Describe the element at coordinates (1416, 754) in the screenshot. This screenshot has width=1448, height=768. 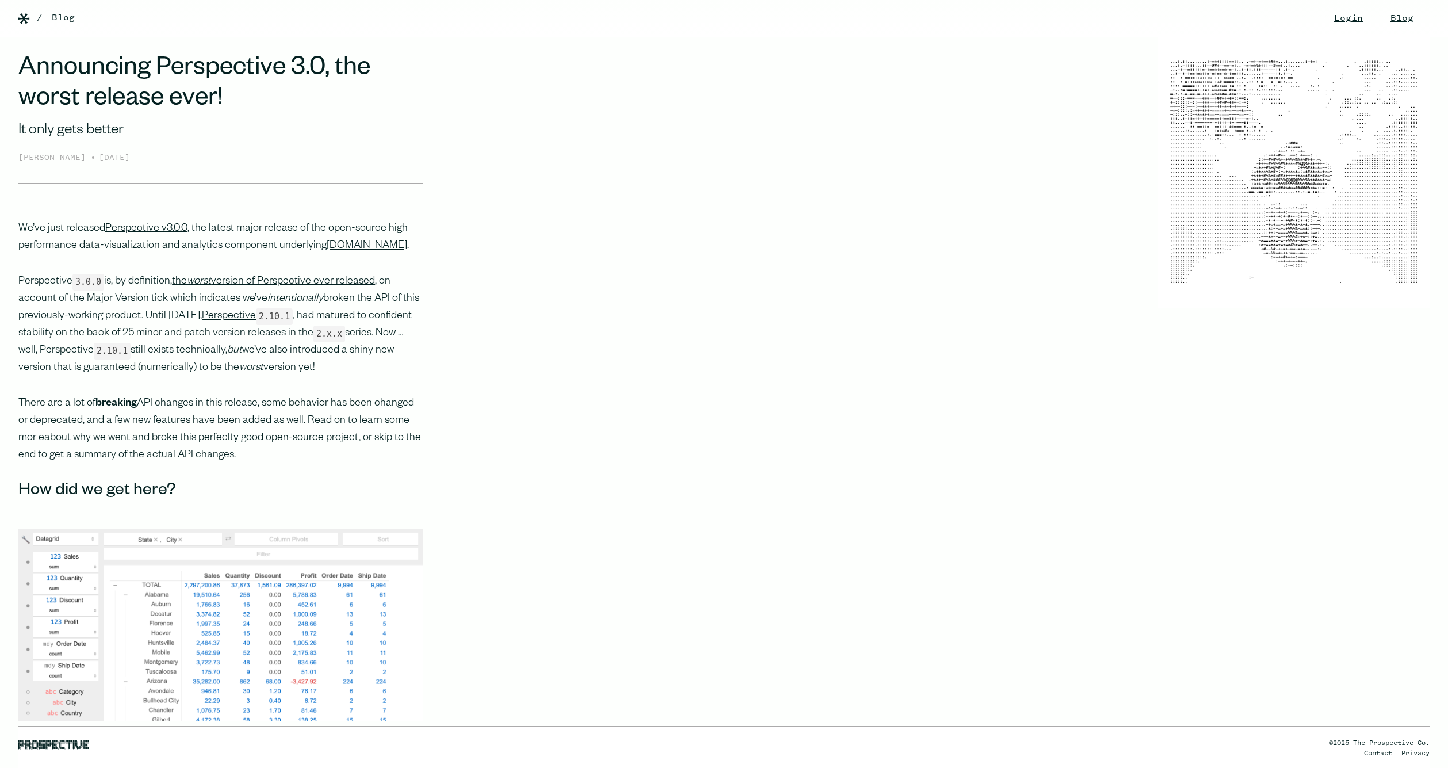
I see `a: Privacy` at that location.